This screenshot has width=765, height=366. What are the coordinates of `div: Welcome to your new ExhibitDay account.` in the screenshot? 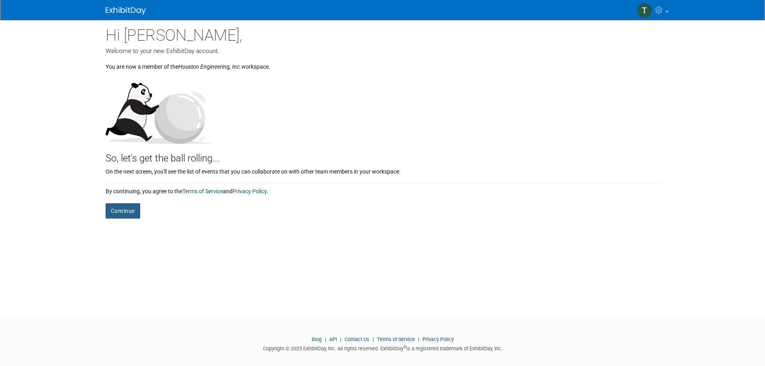 It's located at (383, 51).